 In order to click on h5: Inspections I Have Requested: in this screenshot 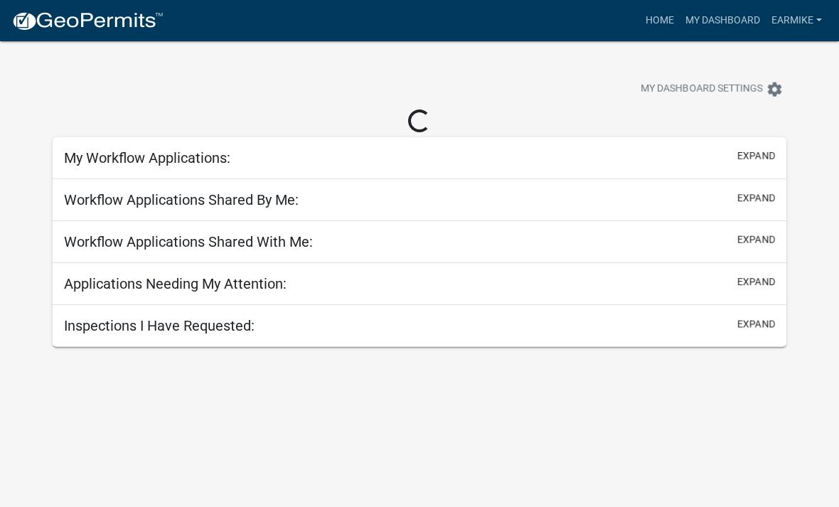, I will do `click(159, 326)`.